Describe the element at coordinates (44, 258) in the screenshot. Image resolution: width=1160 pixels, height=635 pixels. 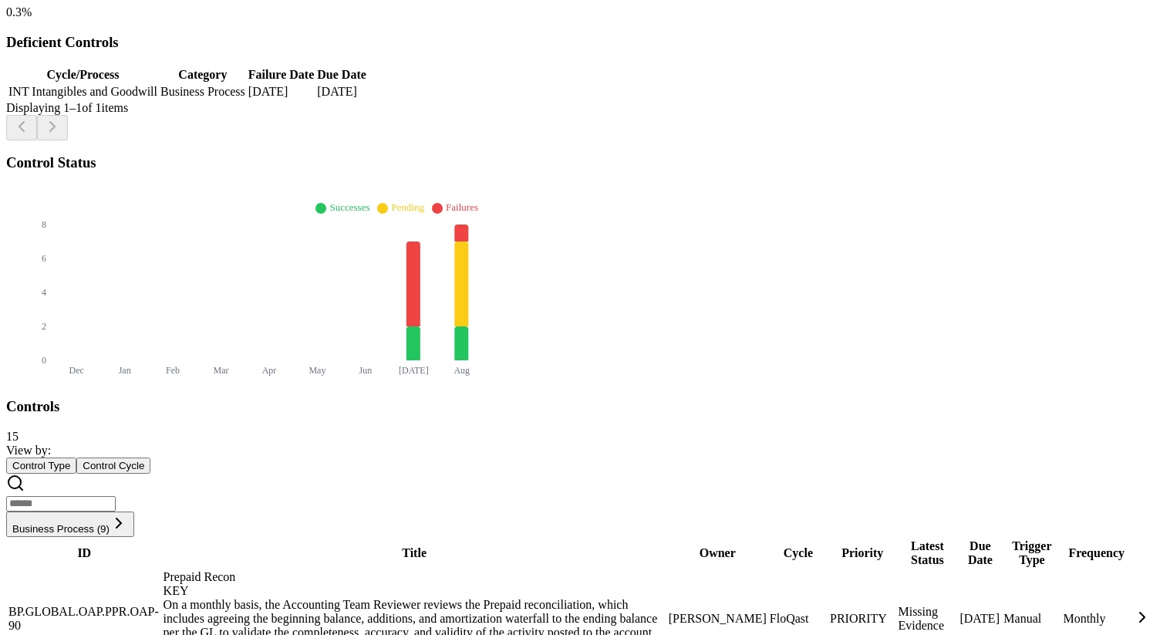
I see `tspan: 6` at that location.